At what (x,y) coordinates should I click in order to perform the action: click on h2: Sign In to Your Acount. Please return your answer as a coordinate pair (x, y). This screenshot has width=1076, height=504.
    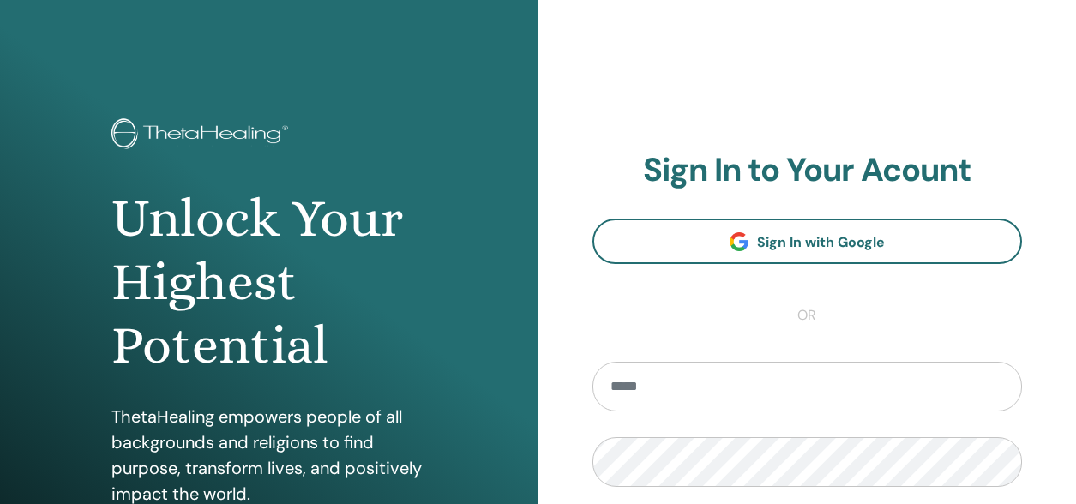
    Looking at the image, I should click on (808, 171).